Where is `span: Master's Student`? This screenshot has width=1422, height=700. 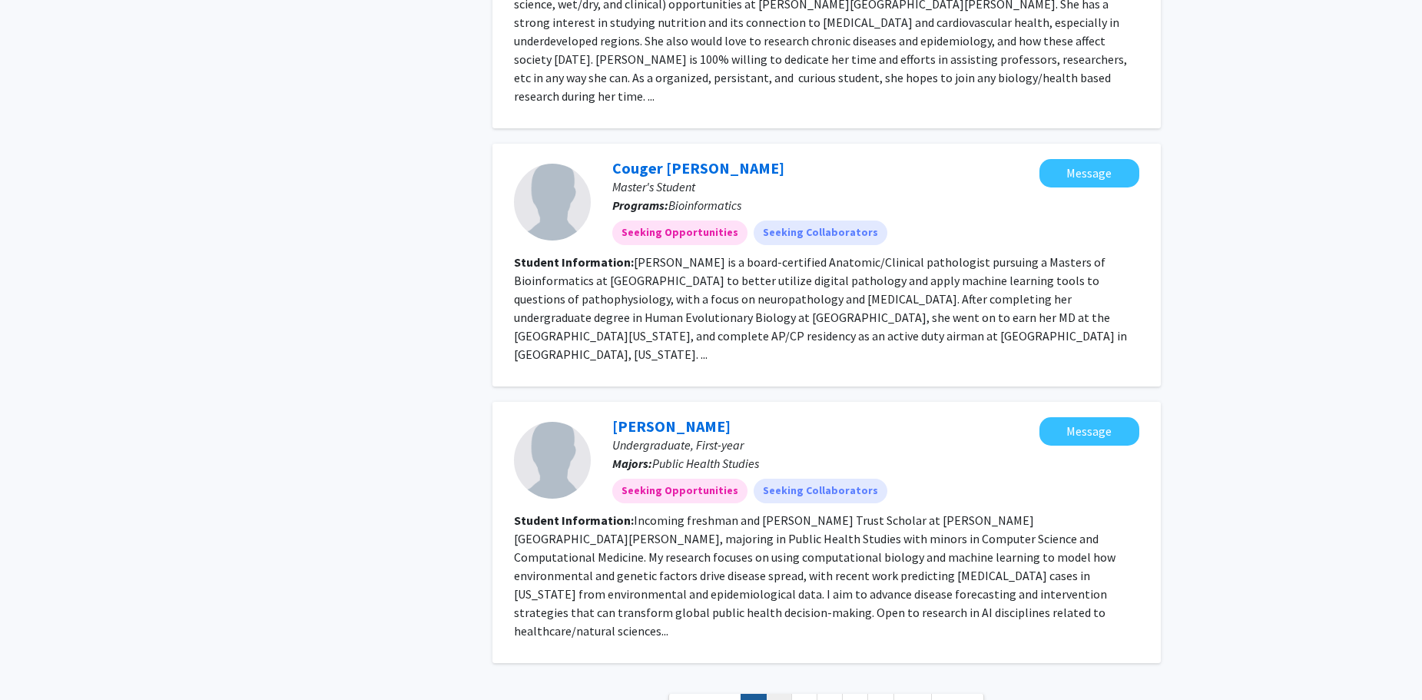 span: Master's Student is located at coordinates (654, 187).